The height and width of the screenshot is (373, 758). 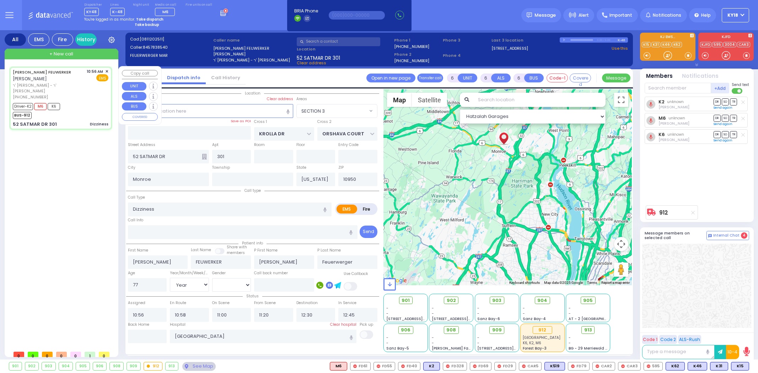 I want to click on span: K6, so click(x=54, y=107).